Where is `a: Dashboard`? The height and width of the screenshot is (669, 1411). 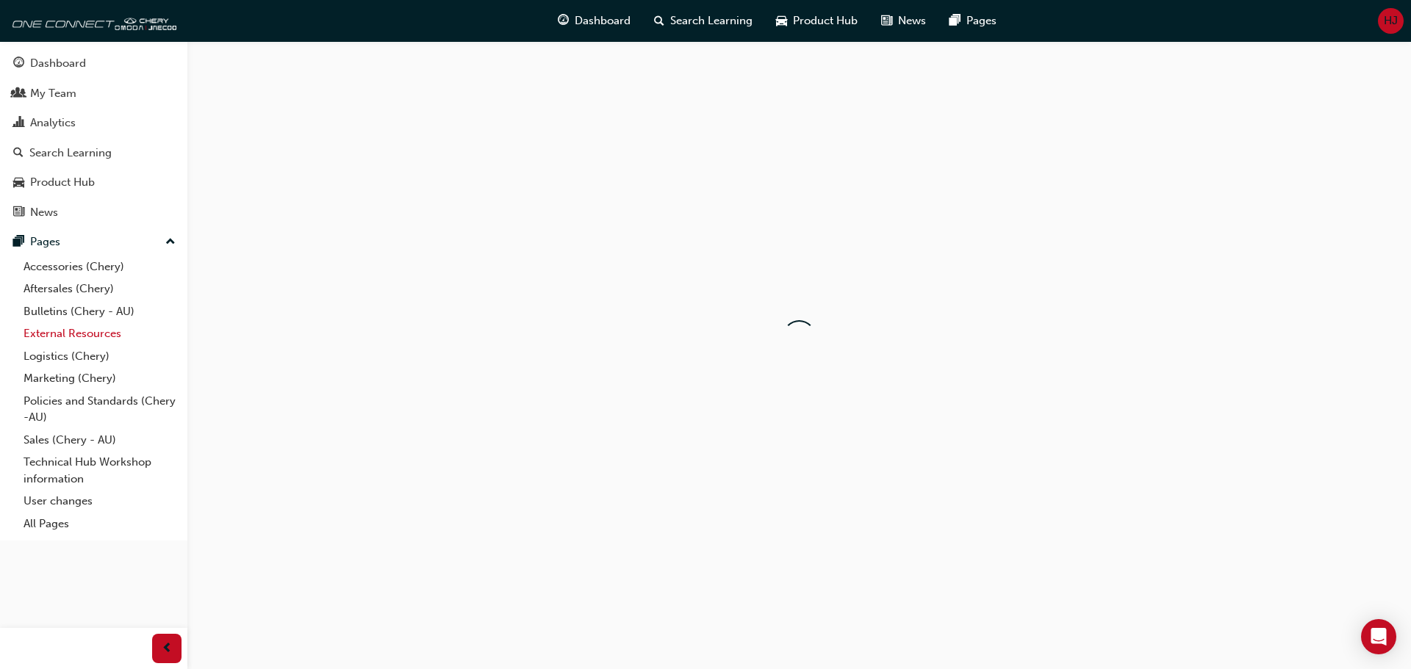
a: Dashboard is located at coordinates (93, 63).